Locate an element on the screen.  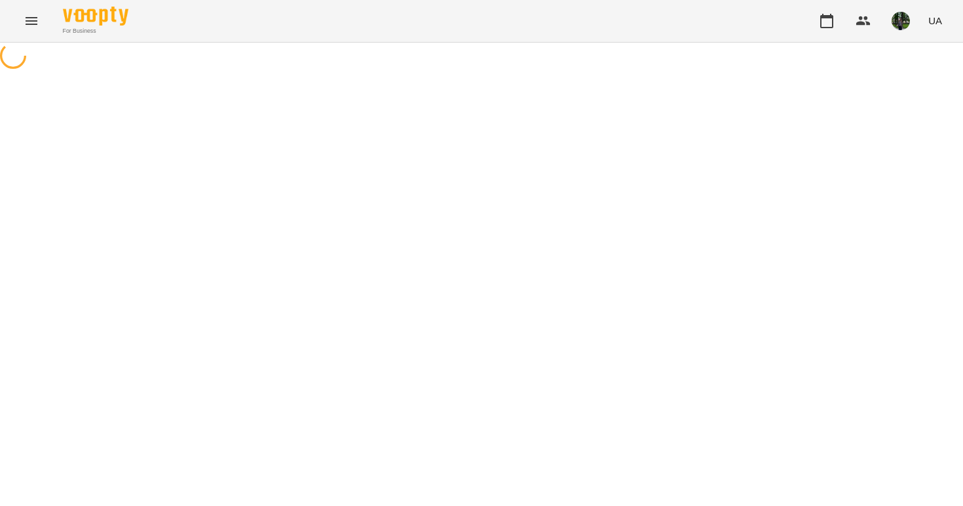
button: UA is located at coordinates (935, 20).